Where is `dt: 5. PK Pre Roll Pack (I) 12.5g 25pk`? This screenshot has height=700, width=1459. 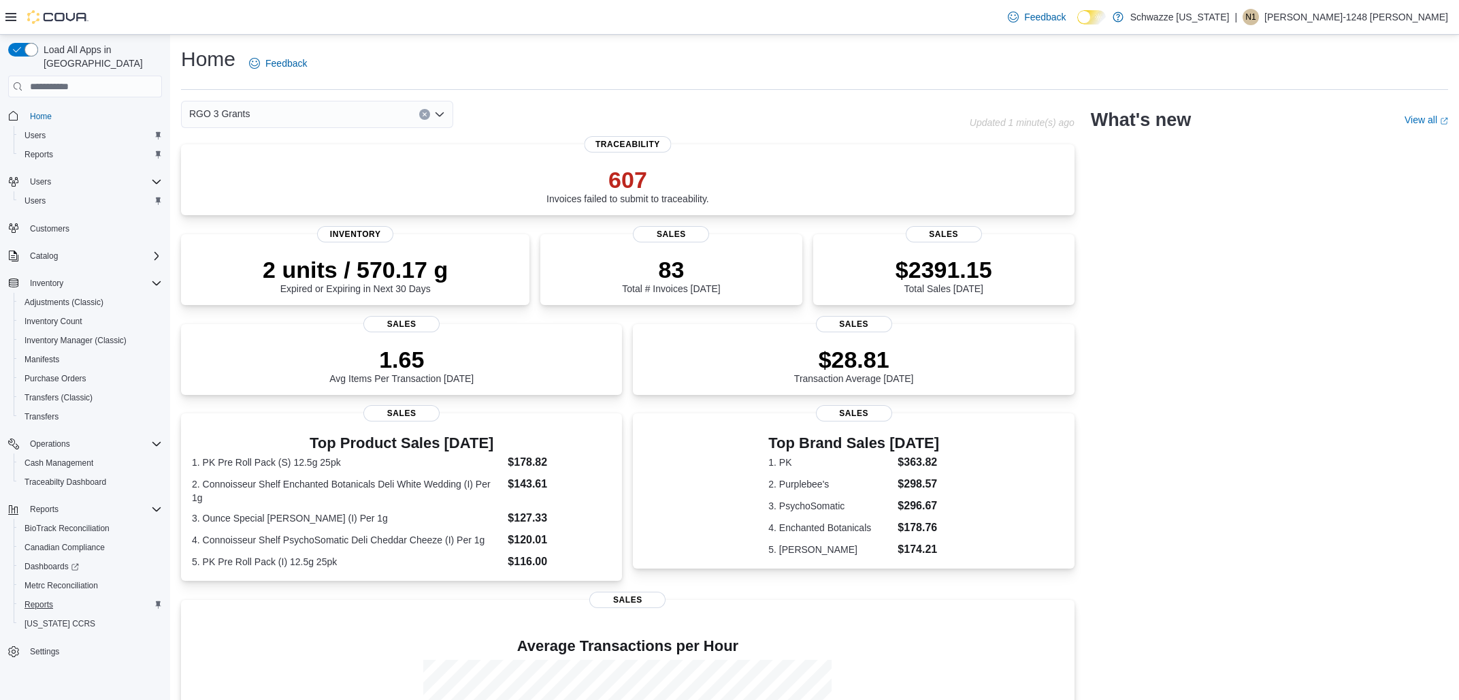 dt: 5. PK Pre Roll Pack (I) 12.5g 25pk is located at coordinates (347, 561).